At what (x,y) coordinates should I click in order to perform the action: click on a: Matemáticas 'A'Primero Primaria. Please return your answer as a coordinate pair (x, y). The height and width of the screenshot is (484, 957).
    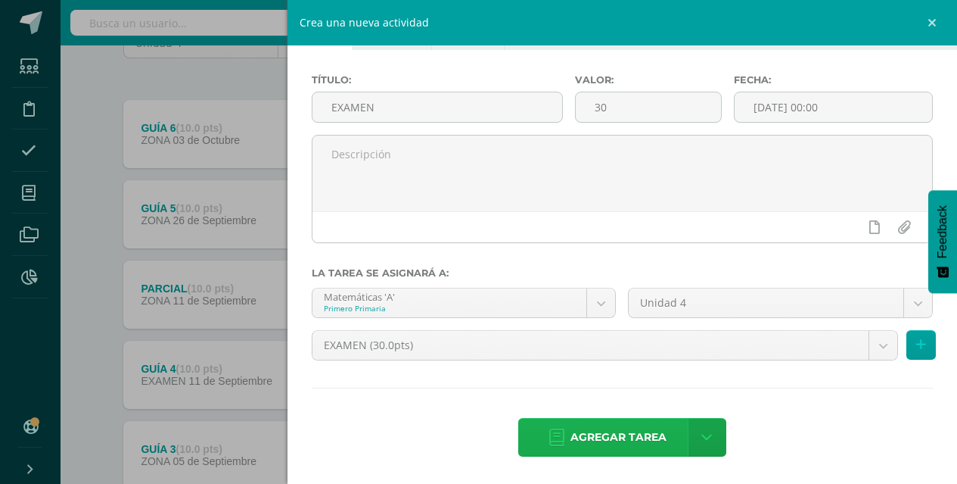
    Looking at the image, I should click on (464, 303).